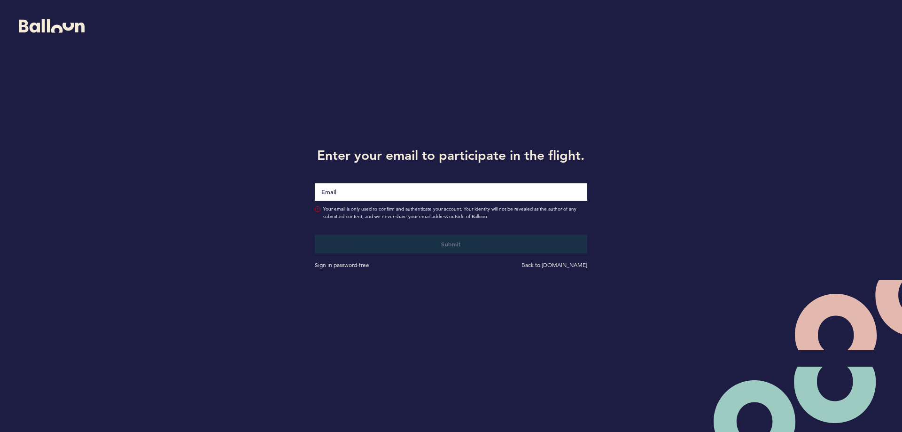 This screenshot has height=432, width=902. Describe the element at coordinates (451, 192) in the screenshot. I see `input: Email` at that location.